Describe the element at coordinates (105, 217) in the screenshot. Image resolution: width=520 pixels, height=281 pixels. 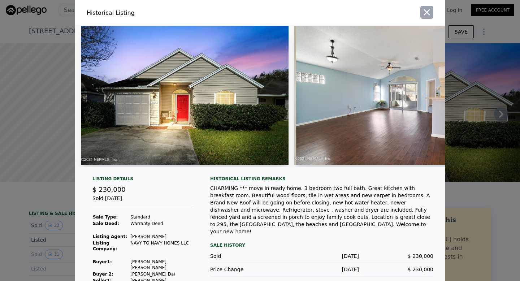
I see `strong: Sale Type:` at that location.